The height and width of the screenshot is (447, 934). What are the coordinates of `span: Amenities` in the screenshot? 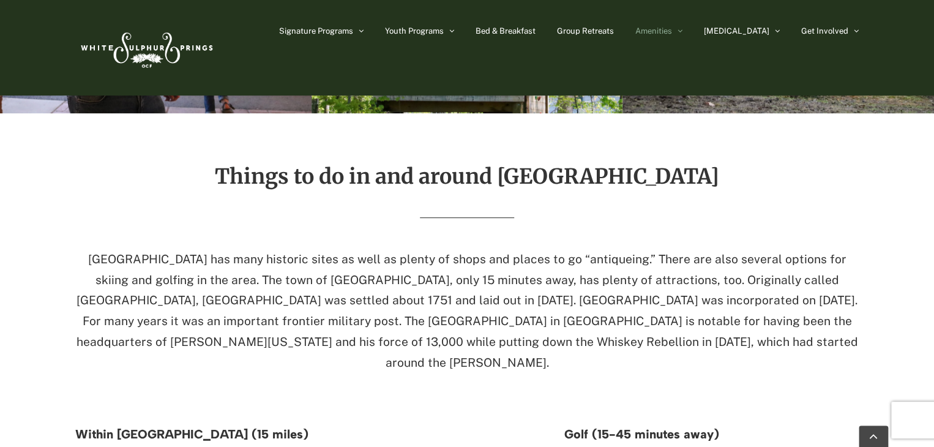 It's located at (654, 31).